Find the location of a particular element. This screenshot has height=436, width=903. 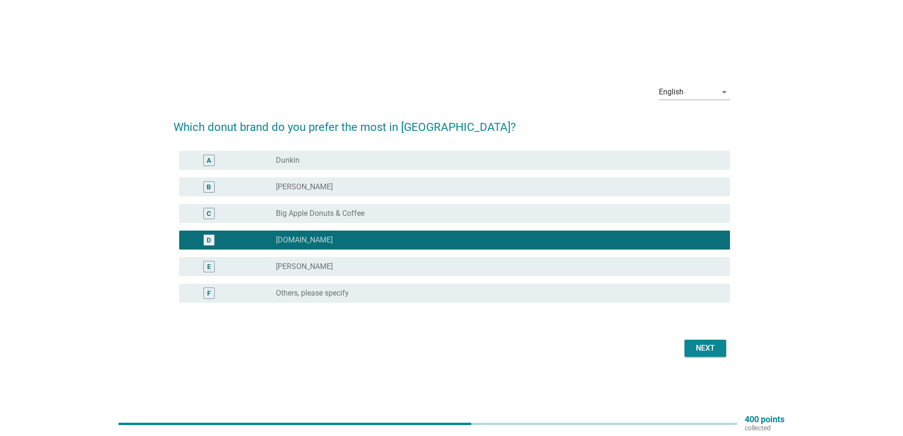

div: B is located at coordinates (209, 186).